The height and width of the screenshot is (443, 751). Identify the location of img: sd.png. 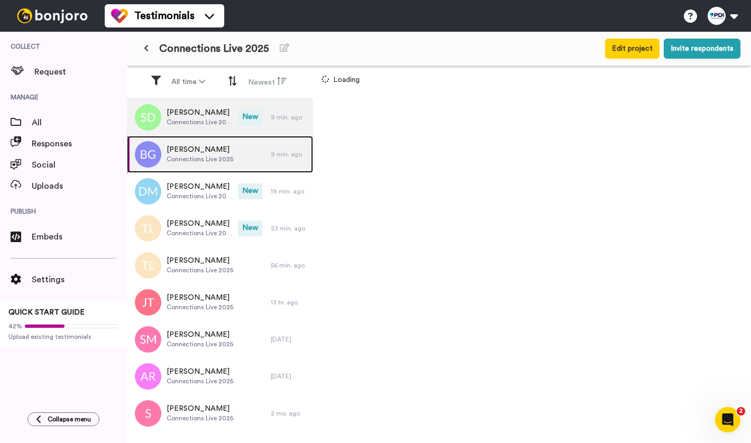
(148, 117).